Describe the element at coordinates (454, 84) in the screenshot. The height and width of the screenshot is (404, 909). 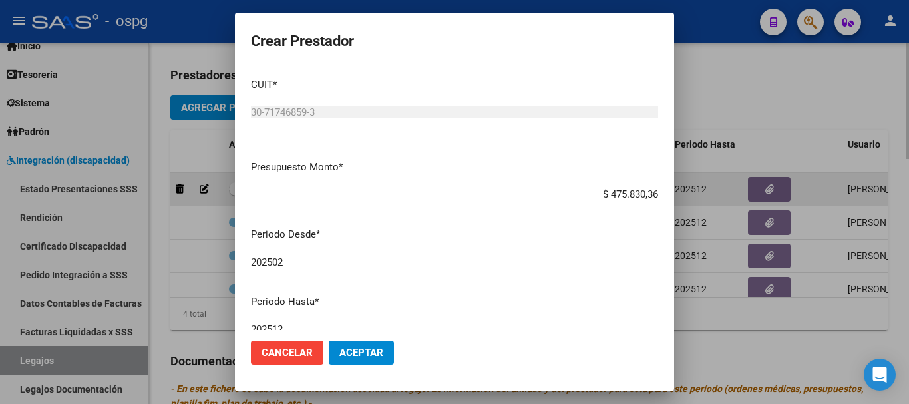
I see `p: CUIT` at that location.